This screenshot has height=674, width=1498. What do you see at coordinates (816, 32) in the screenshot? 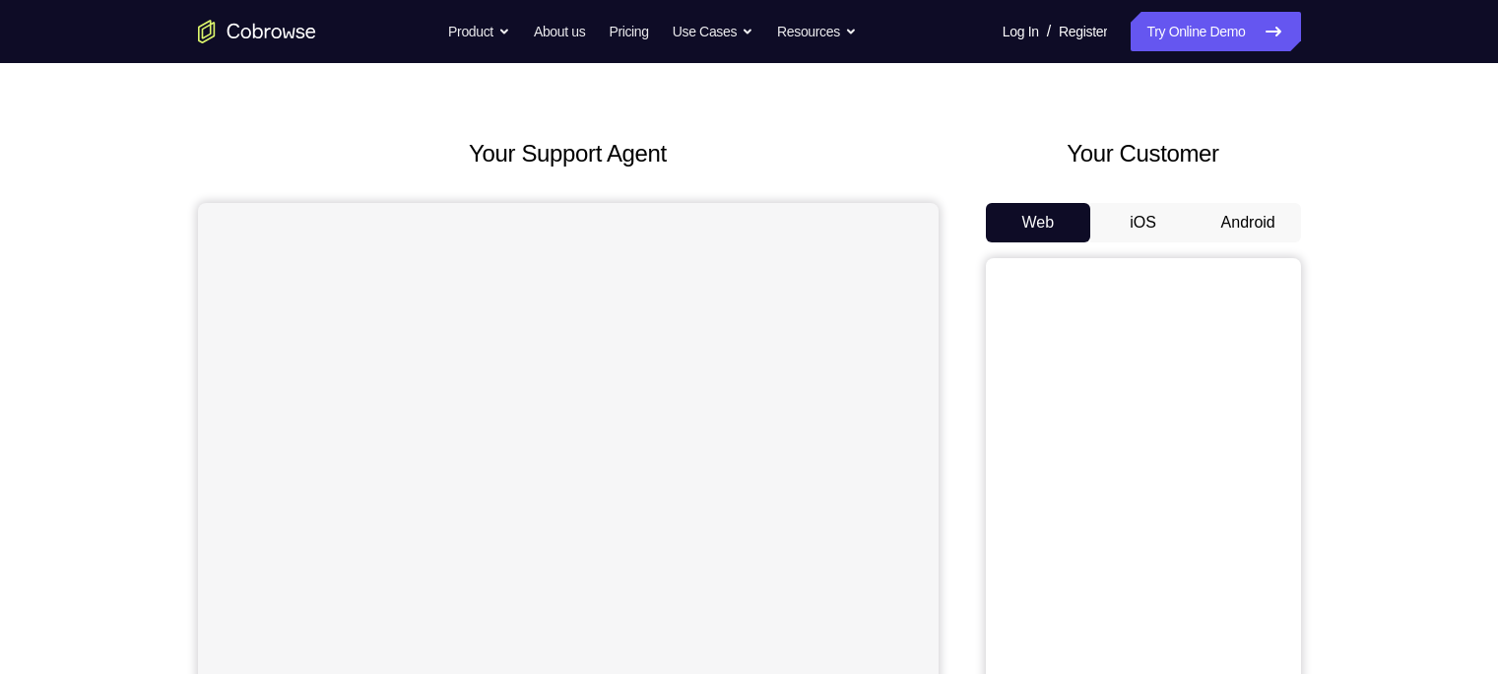
I see `button: Resources` at bounding box center [816, 32].